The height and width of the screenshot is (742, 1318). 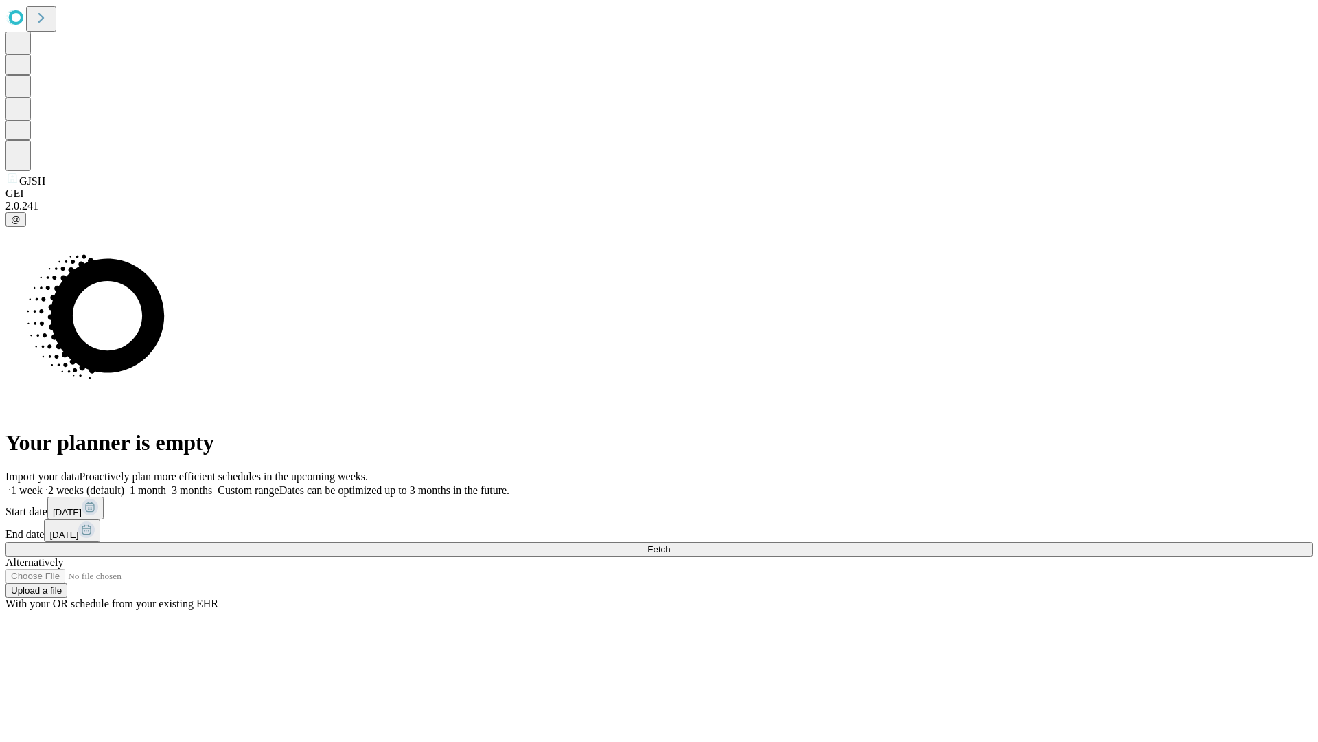 What do you see at coordinates (659, 549) in the screenshot?
I see `button: Fetch` at bounding box center [659, 549].